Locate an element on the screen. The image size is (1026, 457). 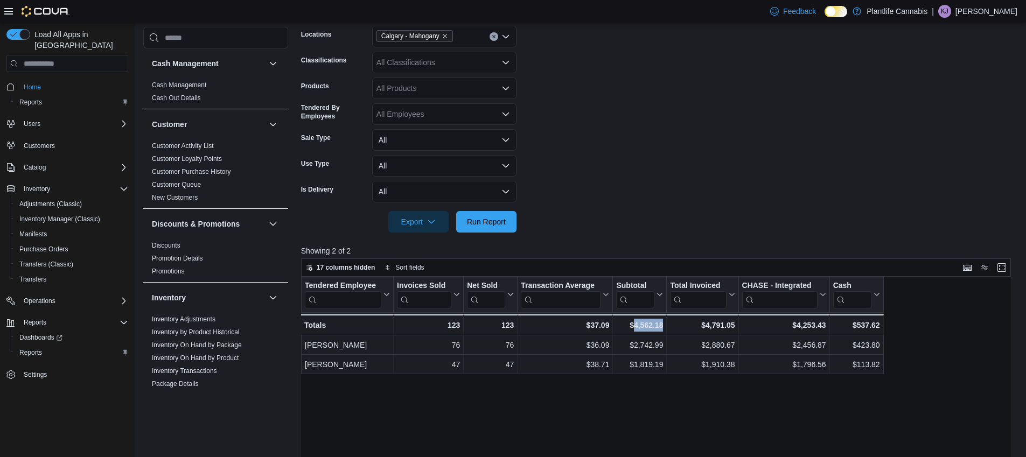
div: $423.80 is located at coordinates (856, 346).